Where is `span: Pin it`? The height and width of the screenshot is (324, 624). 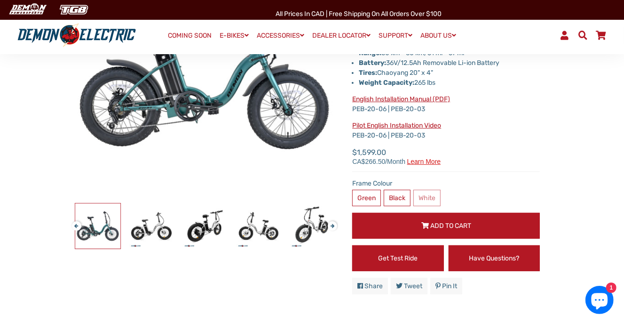 span: Pin it is located at coordinates (450, 286).